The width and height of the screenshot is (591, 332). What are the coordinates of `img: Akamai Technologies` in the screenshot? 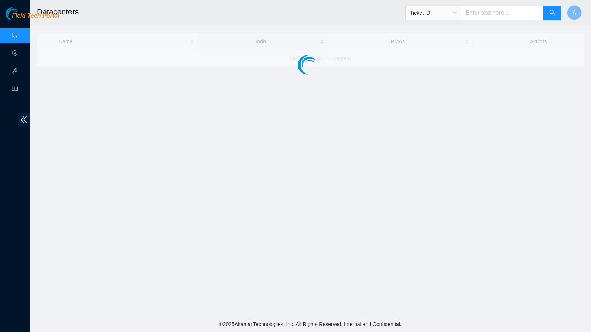 It's located at (21, 14).